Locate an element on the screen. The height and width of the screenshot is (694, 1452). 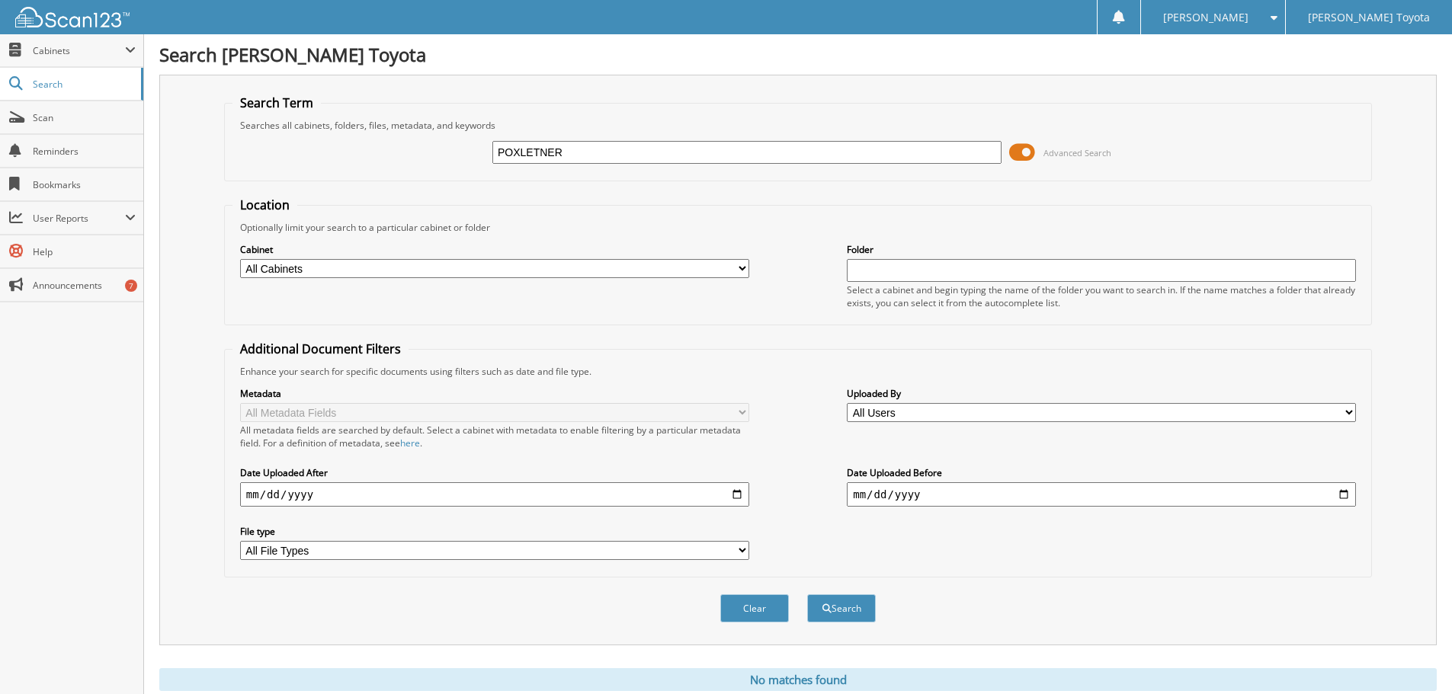
label: Uploaded By is located at coordinates (1101, 393).